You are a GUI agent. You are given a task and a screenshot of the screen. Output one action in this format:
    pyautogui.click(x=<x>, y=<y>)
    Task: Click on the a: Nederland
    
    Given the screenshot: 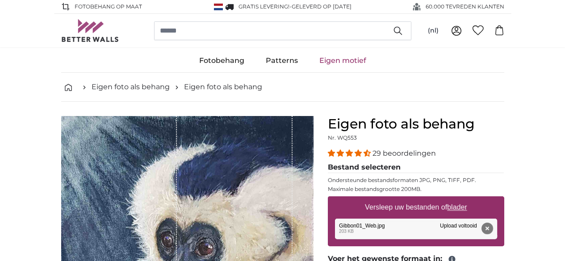 What is the action you would take?
    pyautogui.click(x=218, y=7)
    